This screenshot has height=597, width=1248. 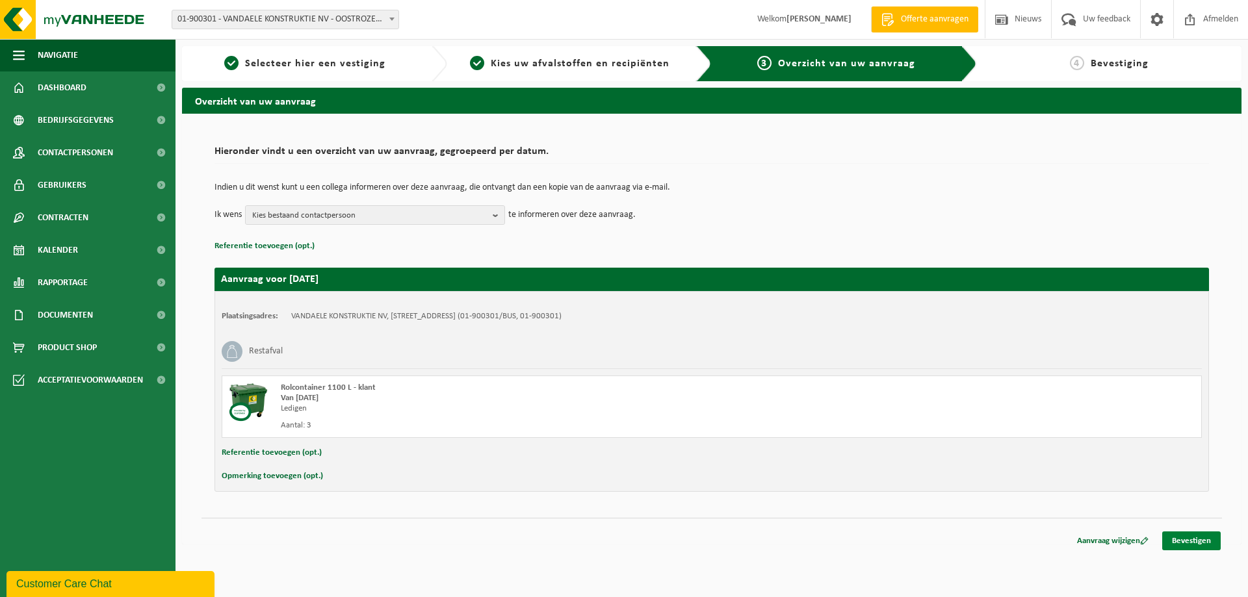 I want to click on span: Selecteer hier een vestiging, so click(x=315, y=64).